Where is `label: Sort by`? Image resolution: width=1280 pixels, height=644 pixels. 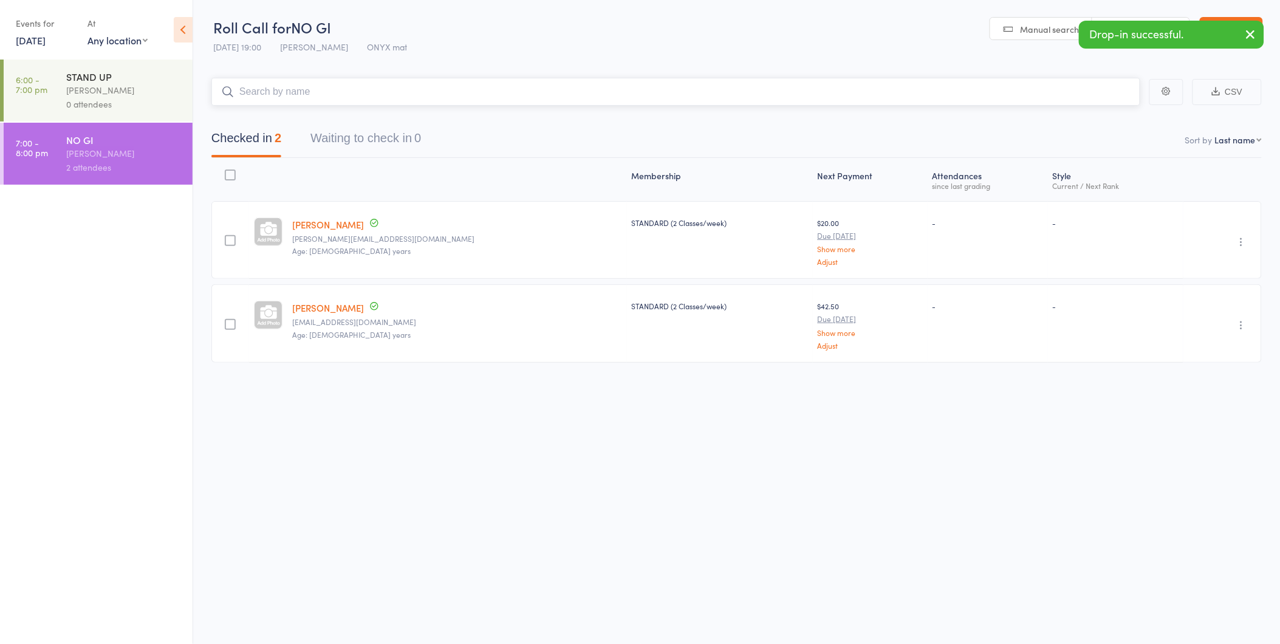 label: Sort by is located at coordinates (1198, 140).